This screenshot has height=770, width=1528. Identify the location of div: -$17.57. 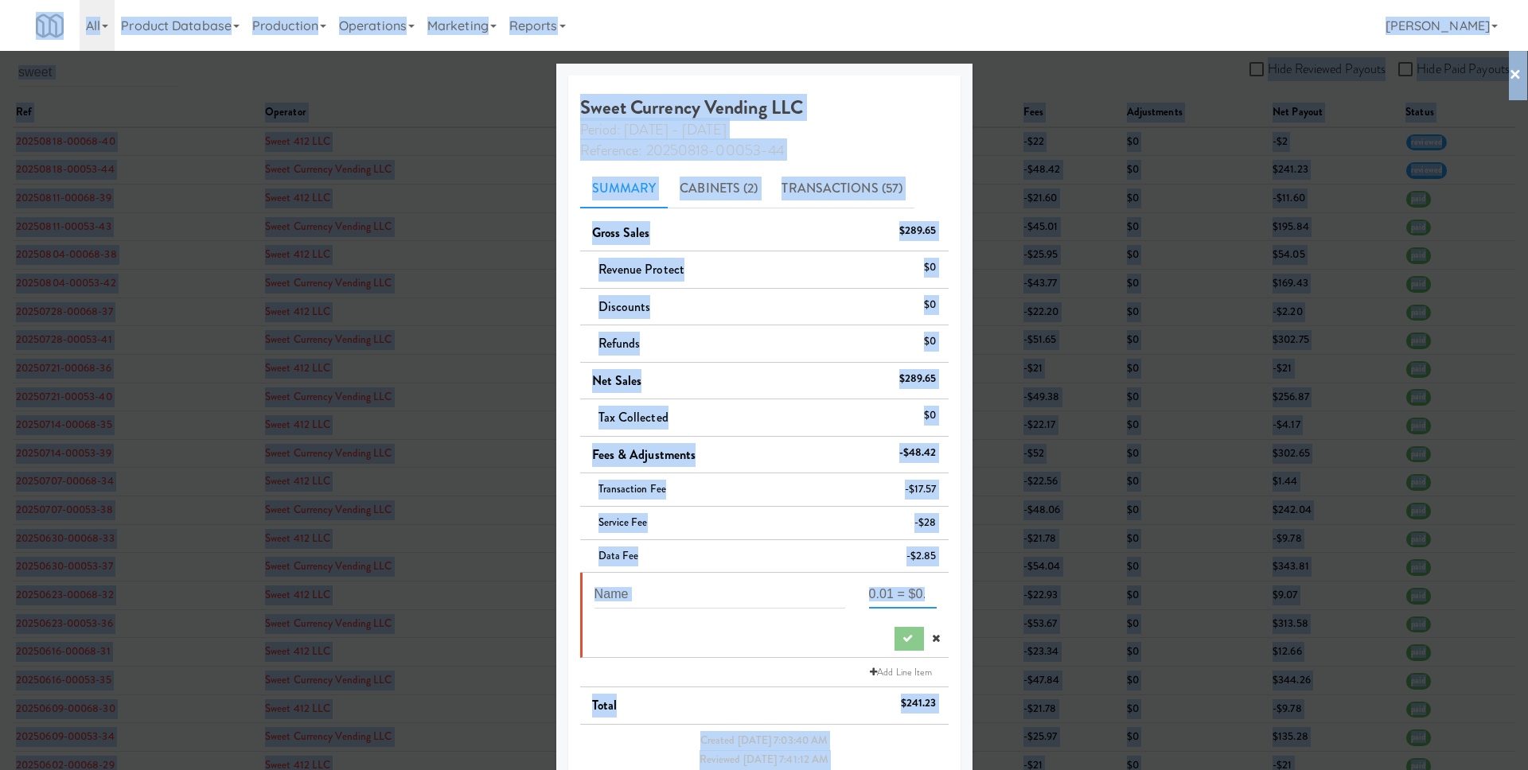
(921, 489).